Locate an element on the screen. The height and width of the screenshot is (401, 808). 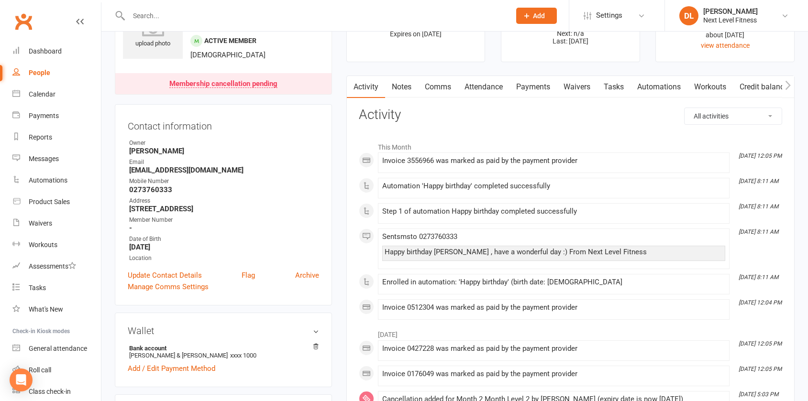
a: Update Contact Details is located at coordinates (165, 275).